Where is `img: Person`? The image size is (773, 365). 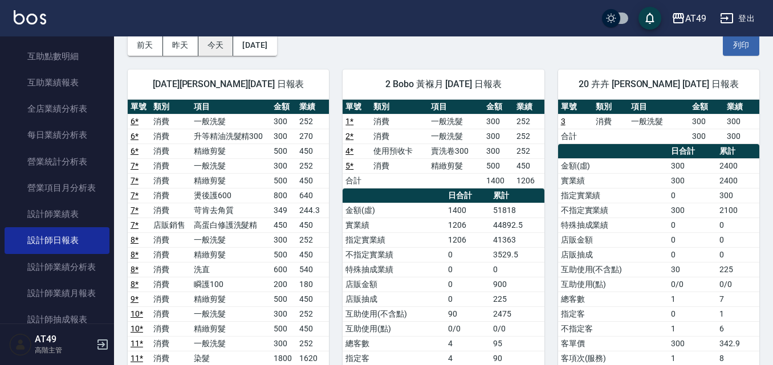
img: Person is located at coordinates (21, 345).